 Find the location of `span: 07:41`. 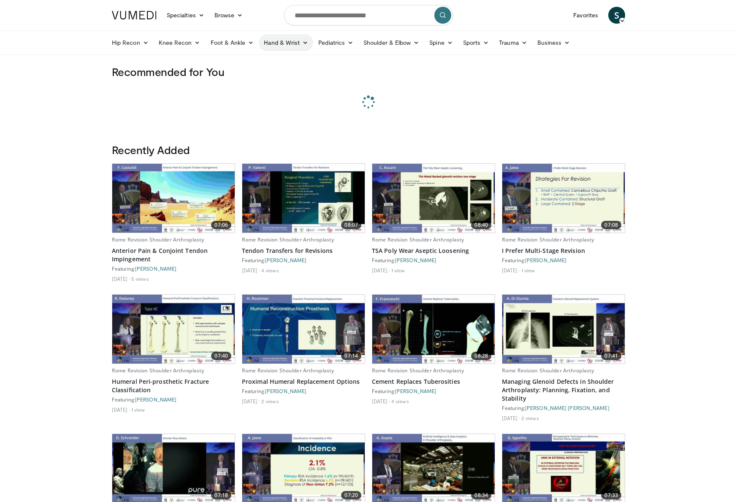

span: 07:41 is located at coordinates (611, 356).